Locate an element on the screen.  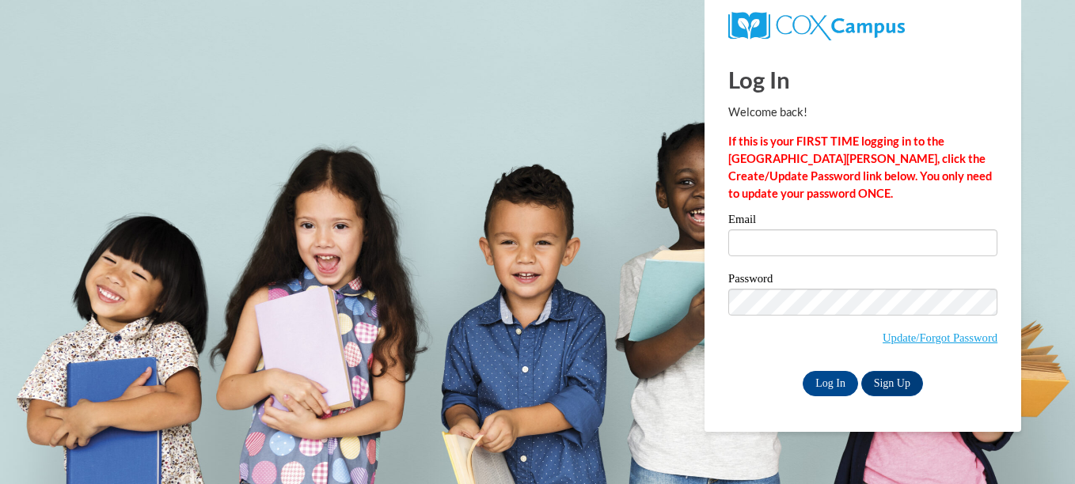
a: COX Campus is located at coordinates (816, 25).